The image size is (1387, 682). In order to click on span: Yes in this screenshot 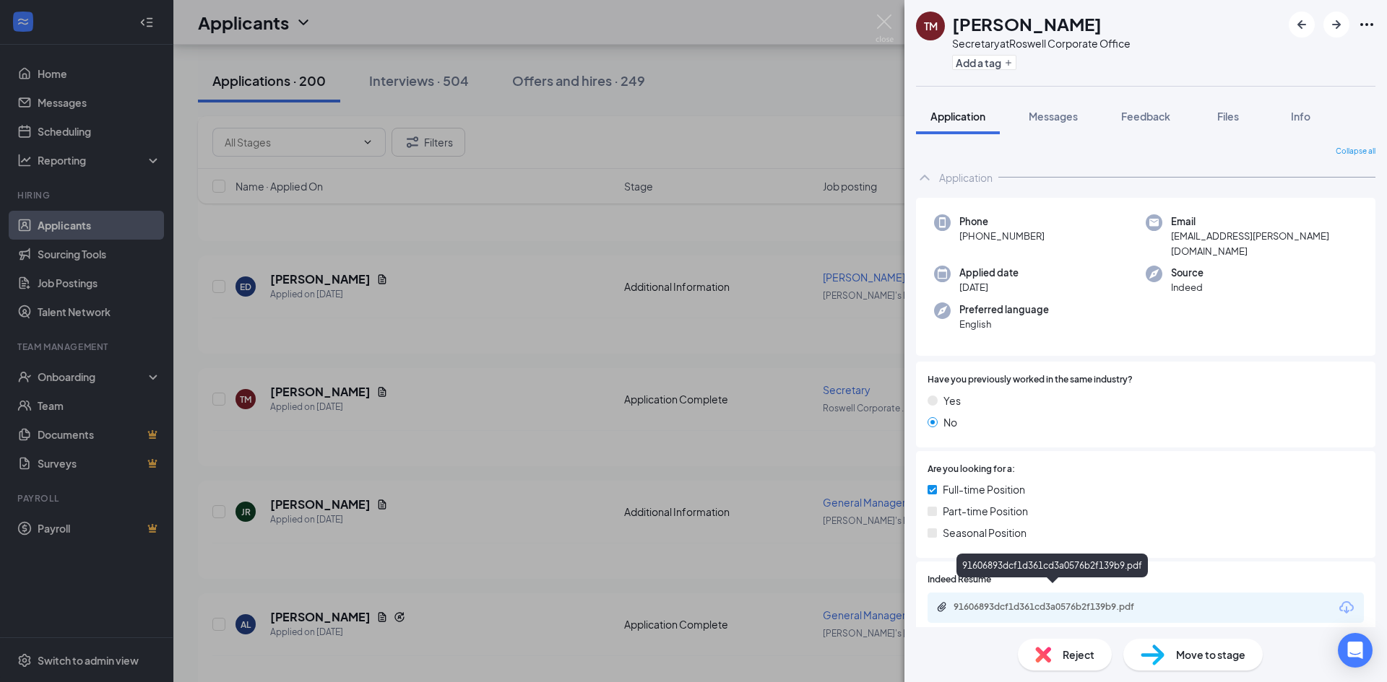, I will do `click(952, 401)`.